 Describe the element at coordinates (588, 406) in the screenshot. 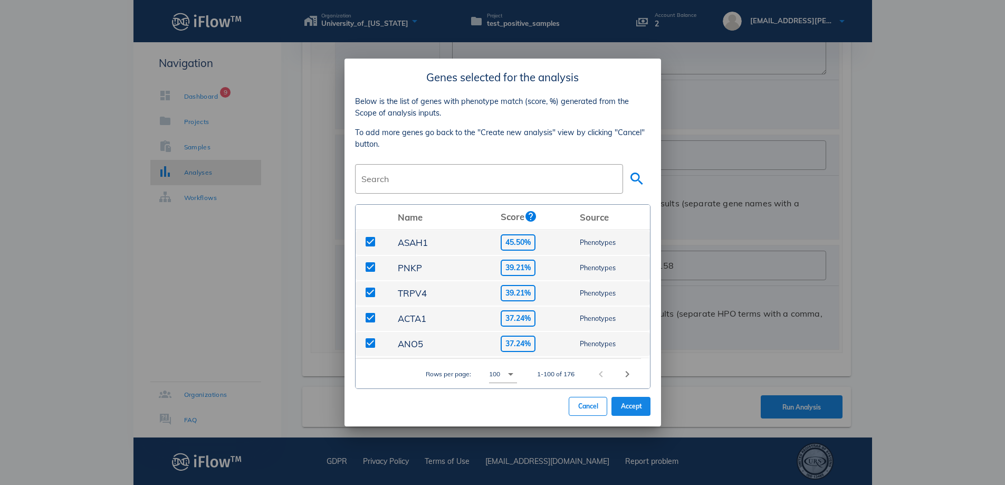

I see `span: Cancel` at that location.